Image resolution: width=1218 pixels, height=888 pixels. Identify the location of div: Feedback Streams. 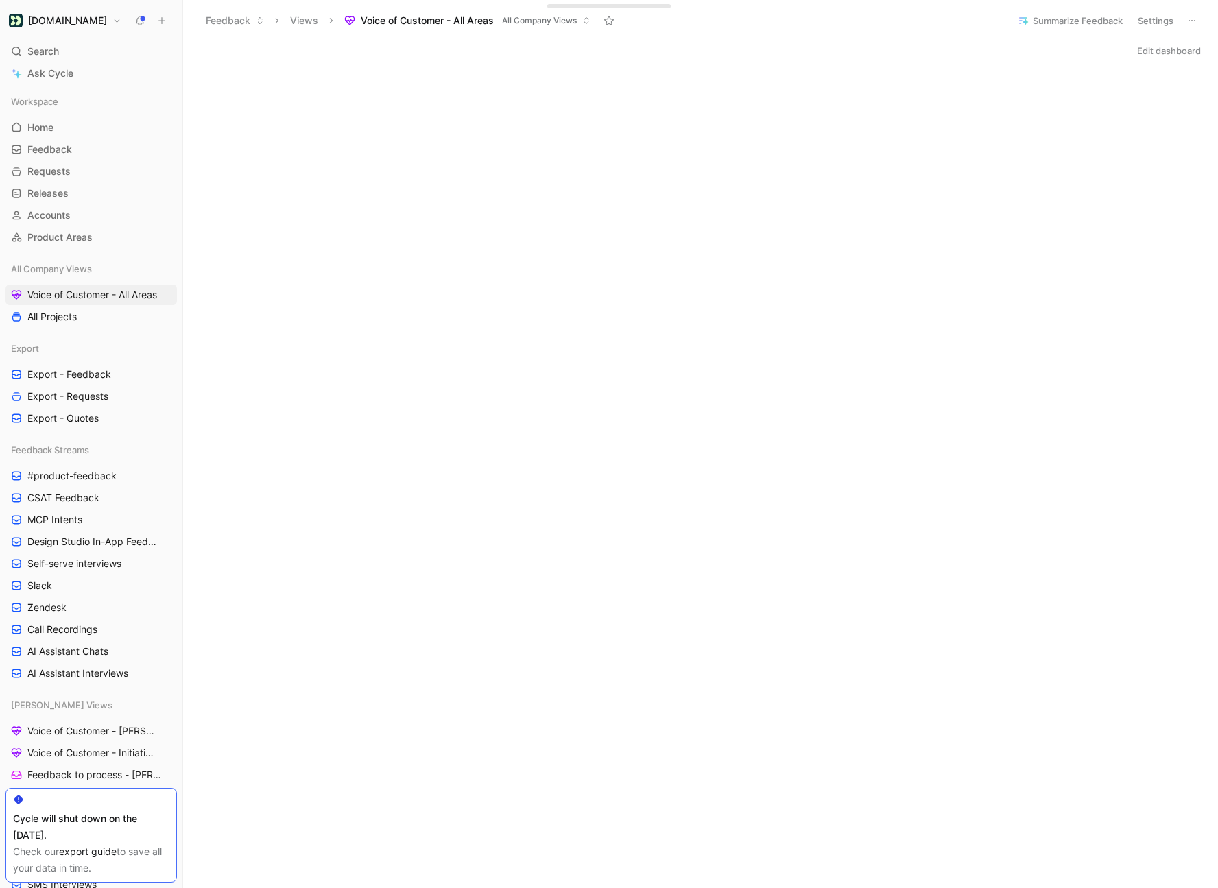
(91, 450).